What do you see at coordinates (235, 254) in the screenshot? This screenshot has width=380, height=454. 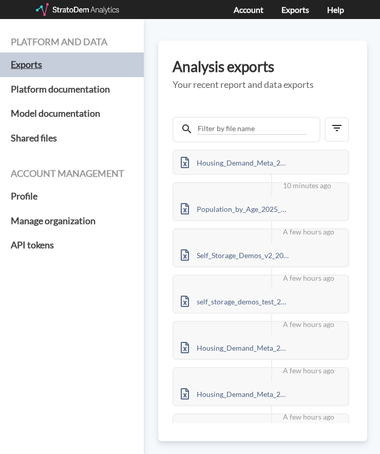 I see `div: Self_Storage_Demos_v2_2025_09_04_site-addresses_V7wokl7o.xlsx` at bounding box center [235, 254].